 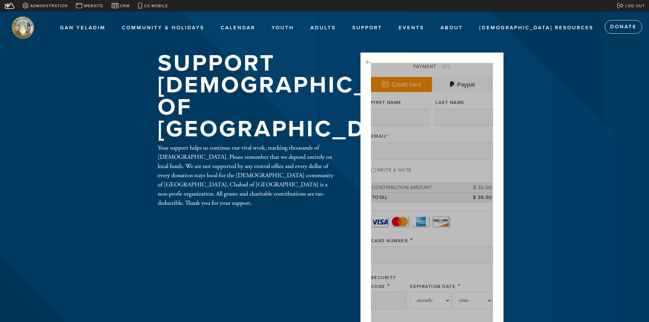 What do you see at coordinates (49, 6) in the screenshot?
I see `span: Administration` at bounding box center [49, 6].